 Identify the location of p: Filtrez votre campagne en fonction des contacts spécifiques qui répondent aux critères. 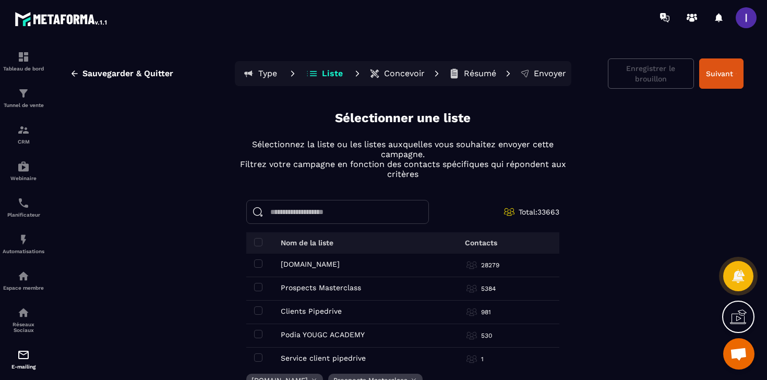
(403, 169).